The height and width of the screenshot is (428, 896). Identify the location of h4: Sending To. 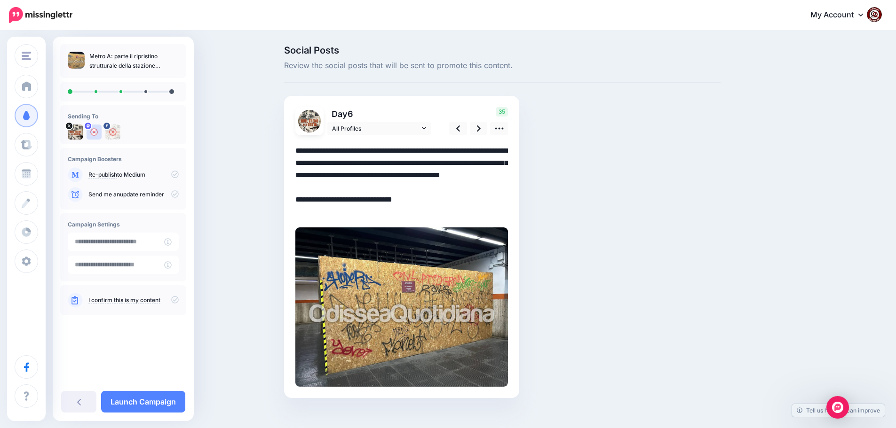
(123, 116).